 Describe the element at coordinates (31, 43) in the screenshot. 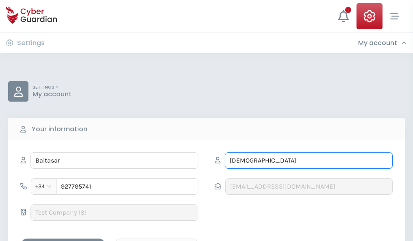

I see `h3: Settings` at that location.